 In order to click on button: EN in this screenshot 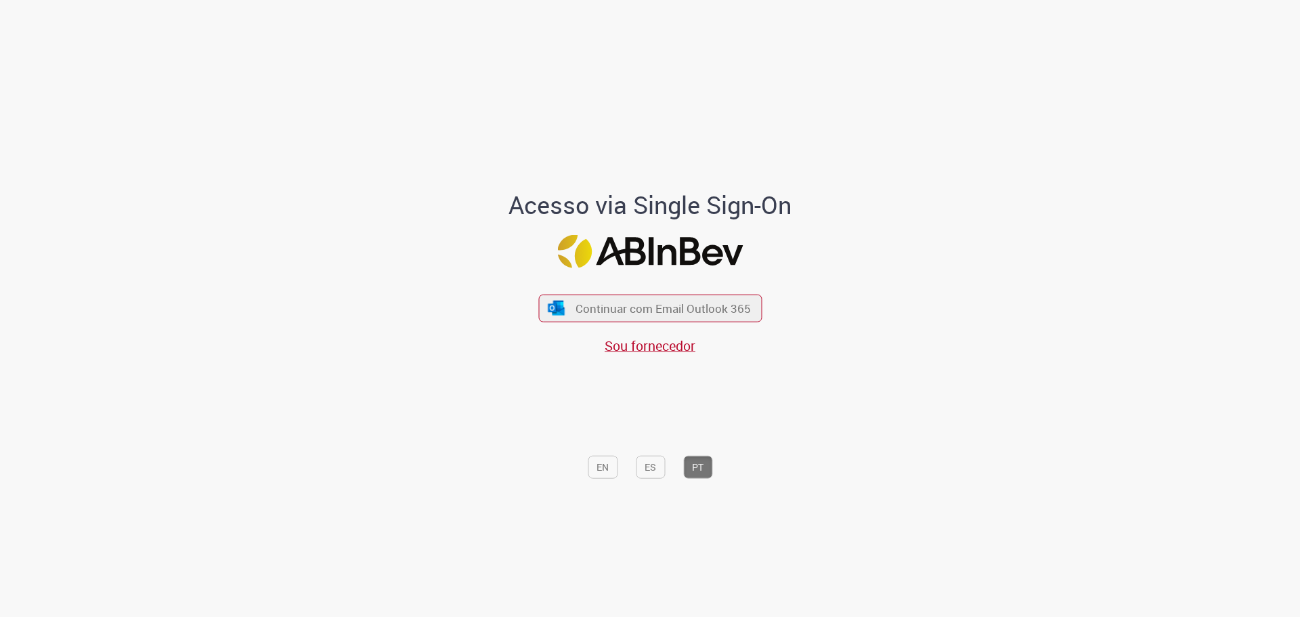, I will do `click(603, 466)`.